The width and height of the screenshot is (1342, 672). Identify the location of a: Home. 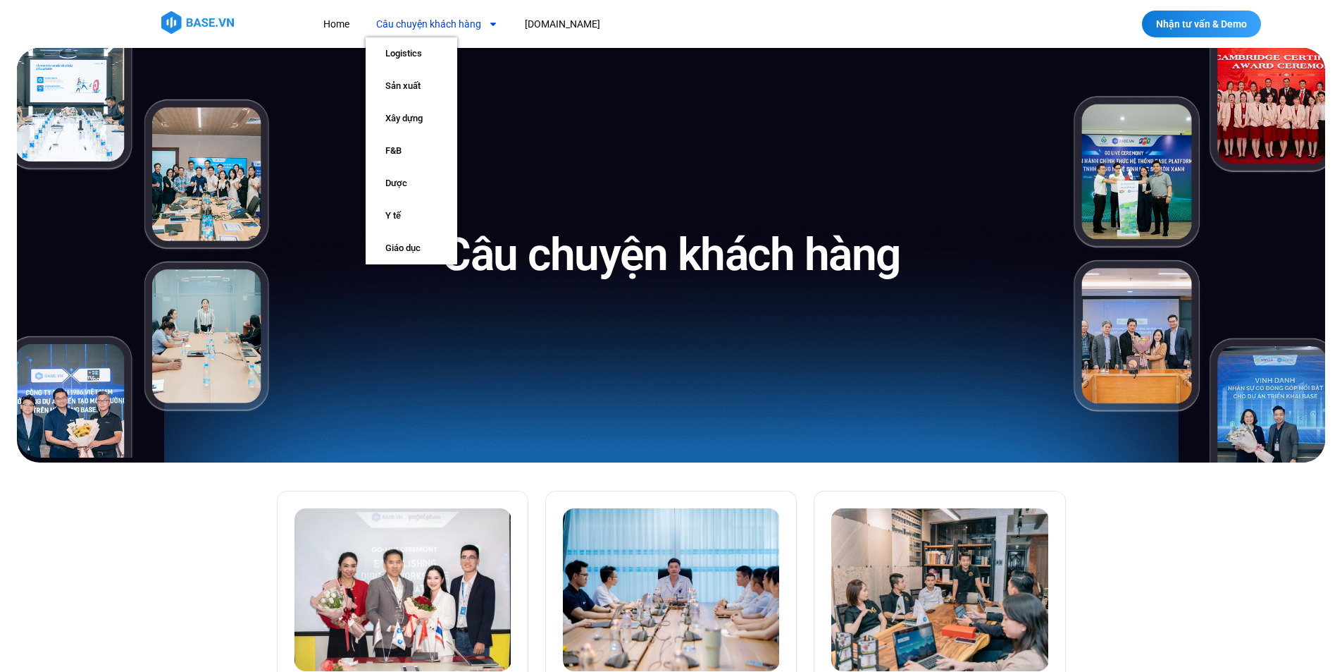
(336, 24).